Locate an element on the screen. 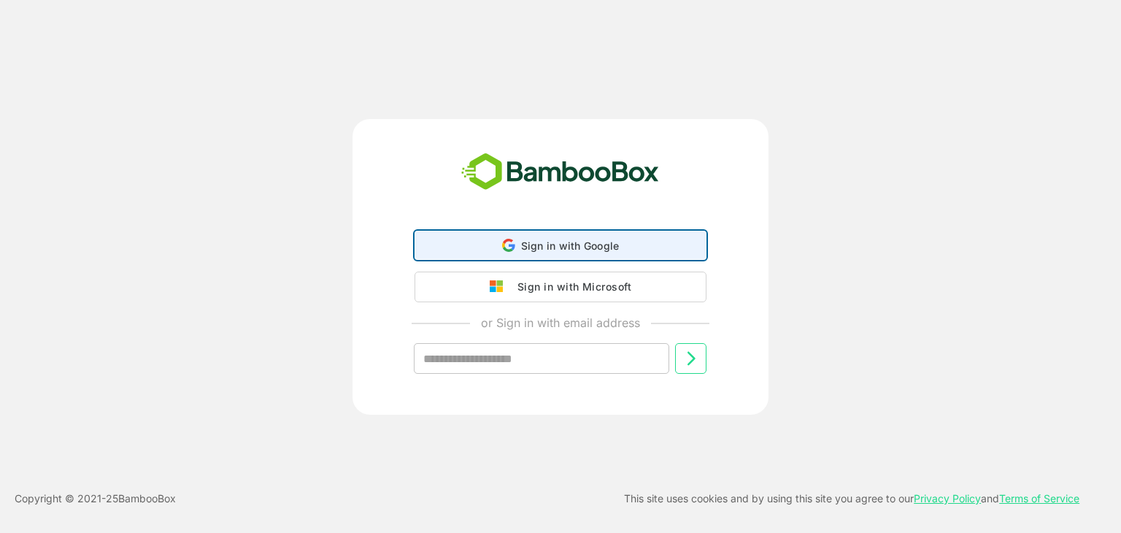 This screenshot has width=1121, height=533. p: Copyright © 2021- 25 BambooBox is located at coordinates (95, 498).